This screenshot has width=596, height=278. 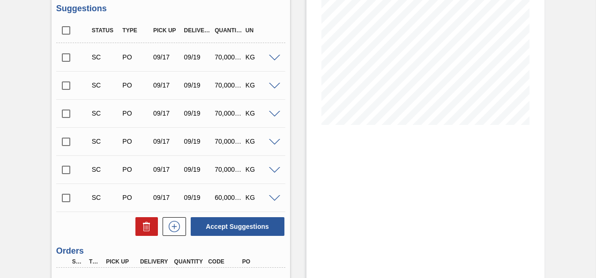 What do you see at coordinates (106, 30) in the screenshot?
I see `div: Status` at bounding box center [106, 30].